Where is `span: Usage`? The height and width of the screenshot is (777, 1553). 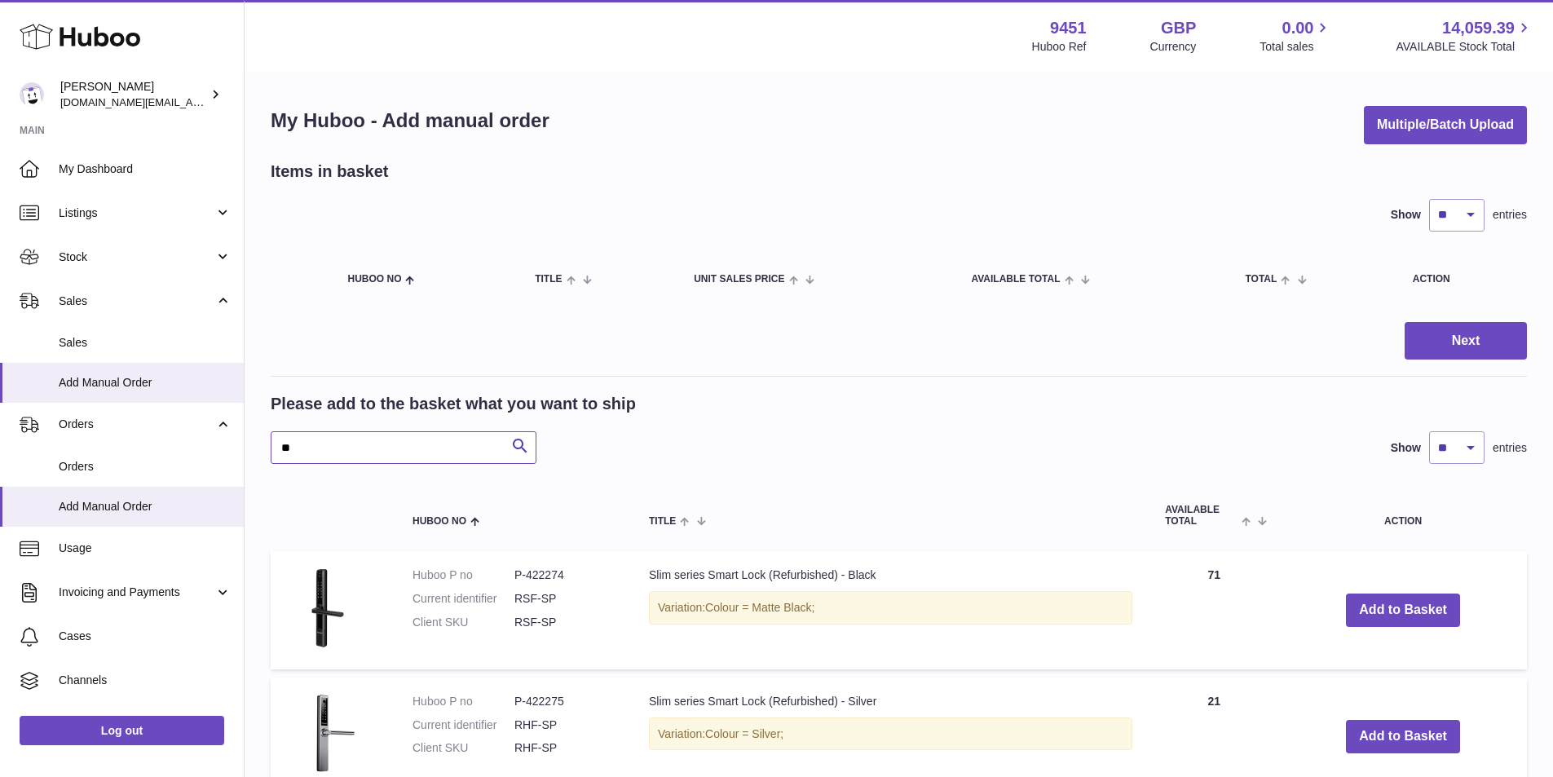
span: Usage is located at coordinates (145, 548).